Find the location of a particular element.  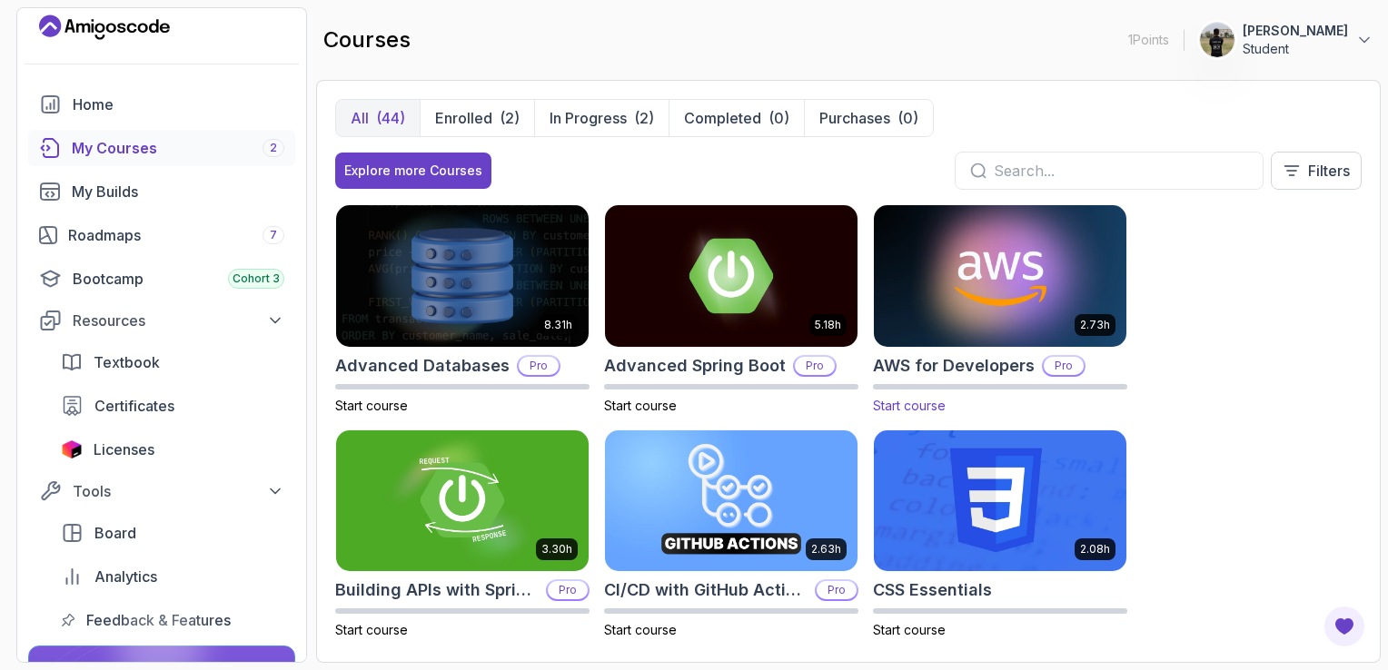

a: analytics is located at coordinates (173, 577).